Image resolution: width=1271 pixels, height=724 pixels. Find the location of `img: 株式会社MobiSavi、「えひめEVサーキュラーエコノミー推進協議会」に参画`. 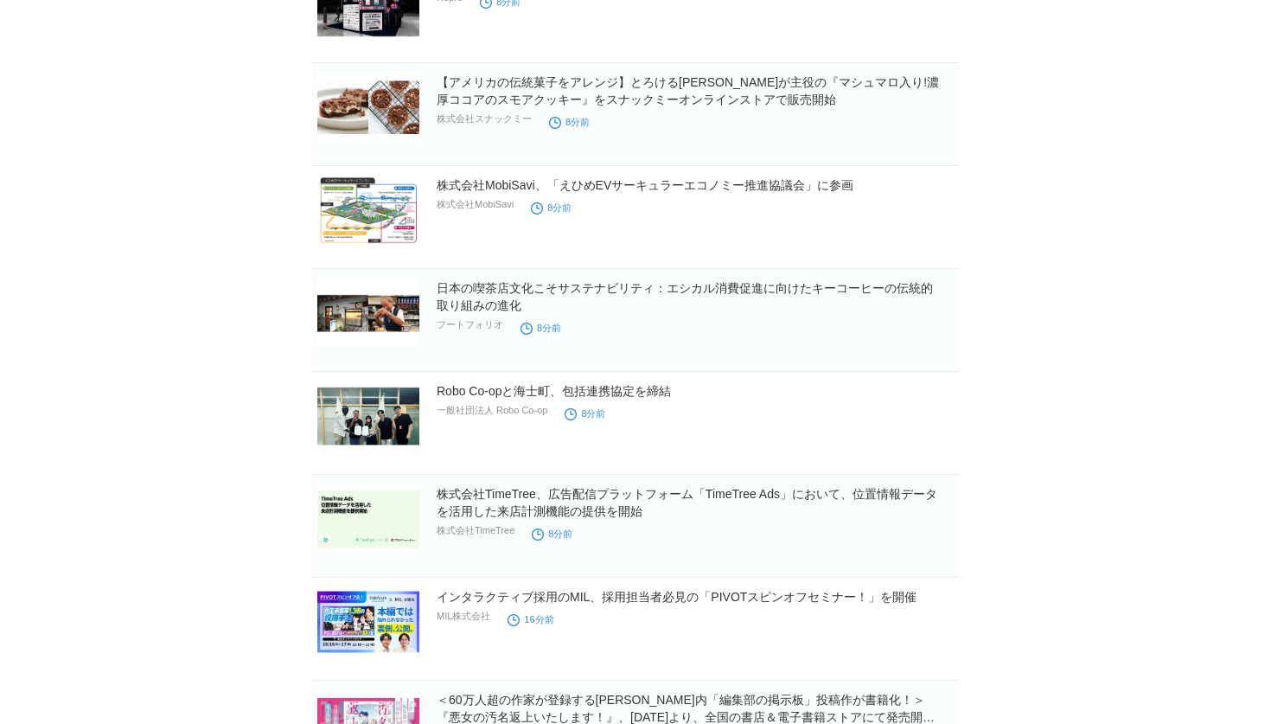

img: 株式会社MobiSavi、「えひめEVサーキュラーエコノミー推進協議会」に参画 is located at coordinates (368, 210).